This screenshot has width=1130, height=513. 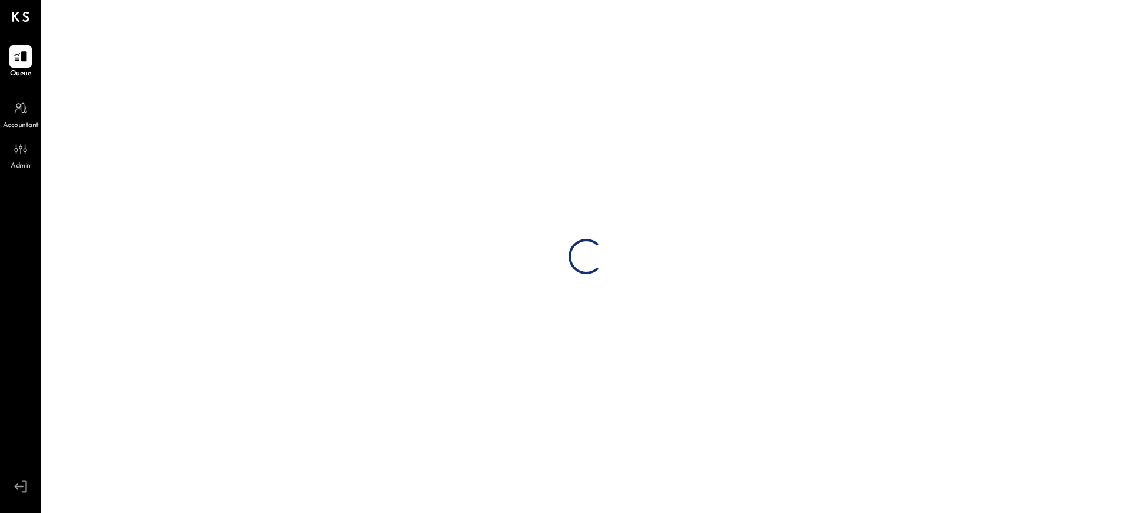 What do you see at coordinates (21, 167) in the screenshot?
I see `span: Admin` at bounding box center [21, 167].